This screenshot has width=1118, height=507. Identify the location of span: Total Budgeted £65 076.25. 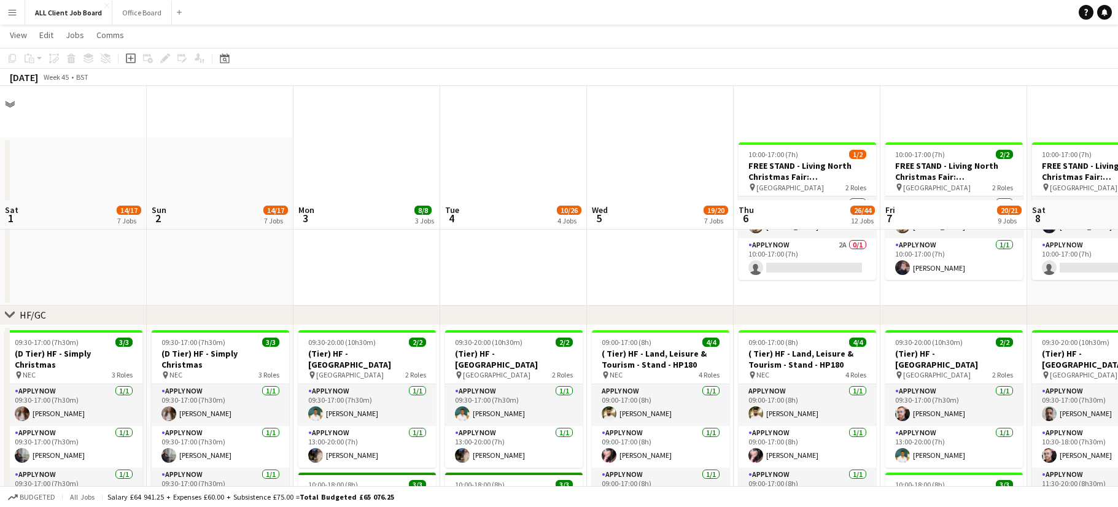
(347, 497).